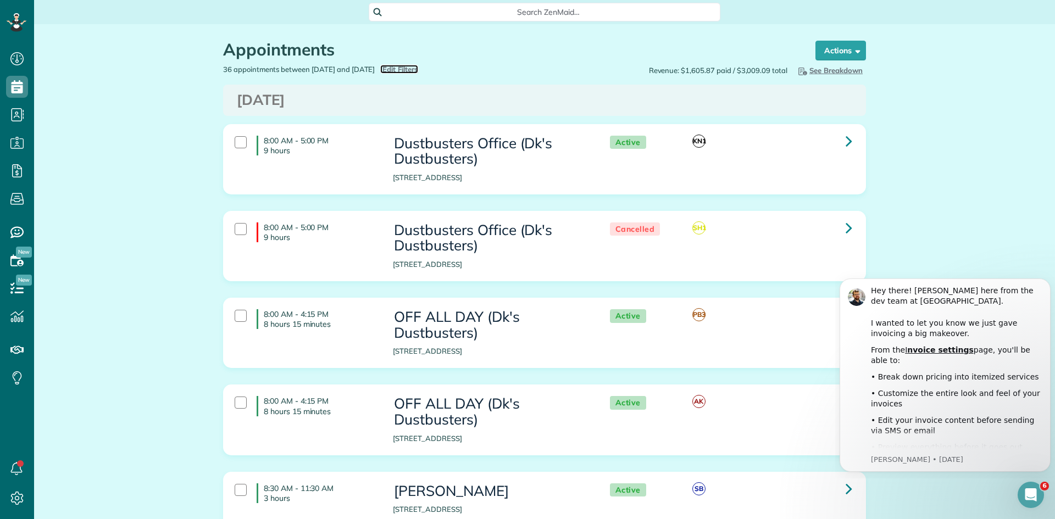  Describe the element at coordinates (104, 81) in the screenshot. I see `a: Invoice settings` at that location.